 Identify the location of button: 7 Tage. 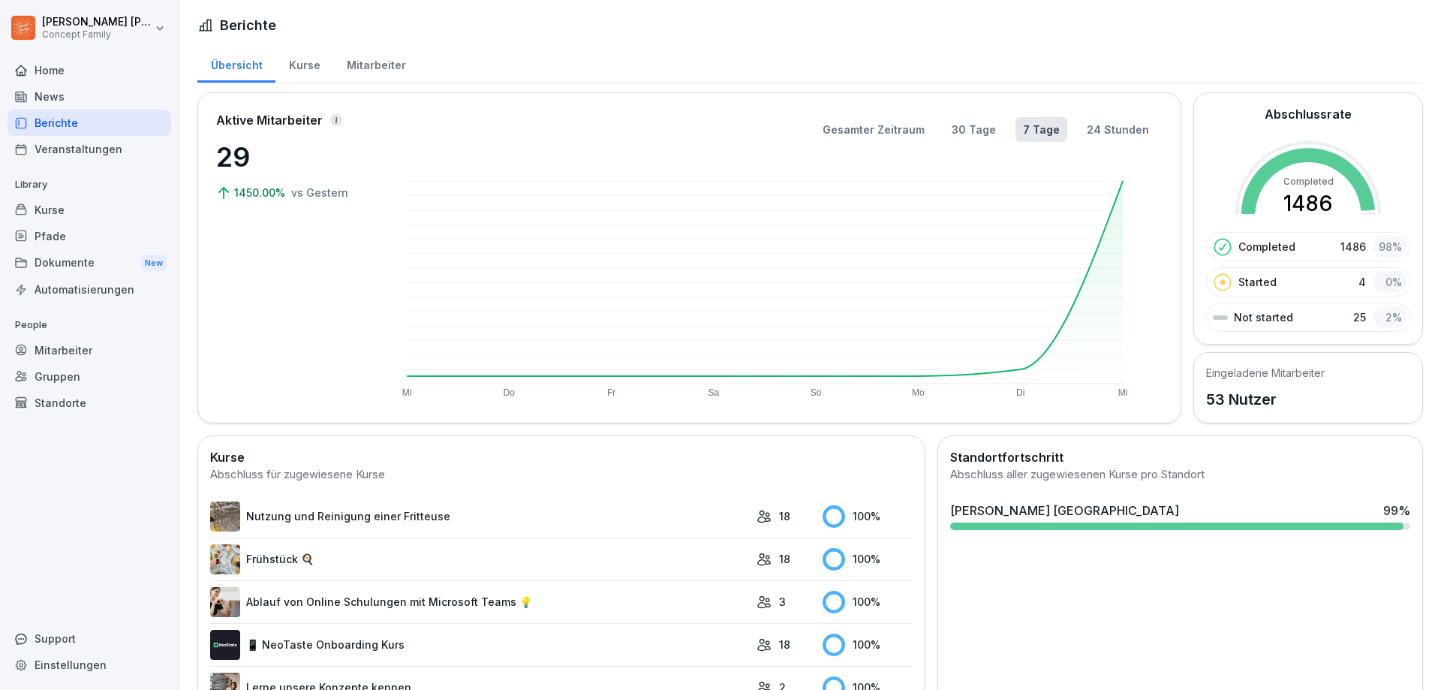
(1041, 129).